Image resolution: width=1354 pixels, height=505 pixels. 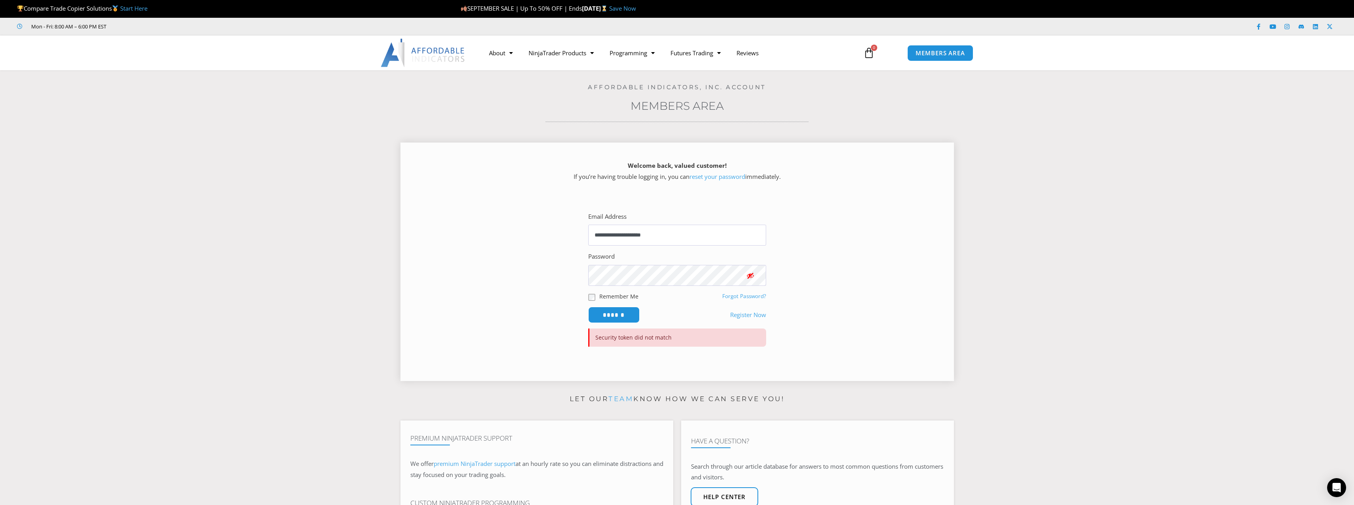 I want to click on p: Security token did not match, so click(x=677, y=338).